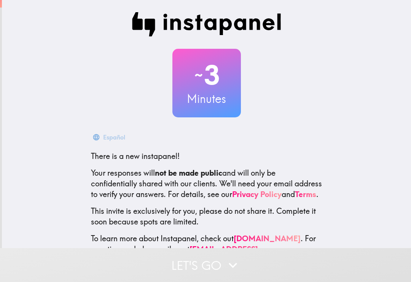 The width and height of the screenshot is (411, 282). I want to click on button: Español, so click(110, 137).